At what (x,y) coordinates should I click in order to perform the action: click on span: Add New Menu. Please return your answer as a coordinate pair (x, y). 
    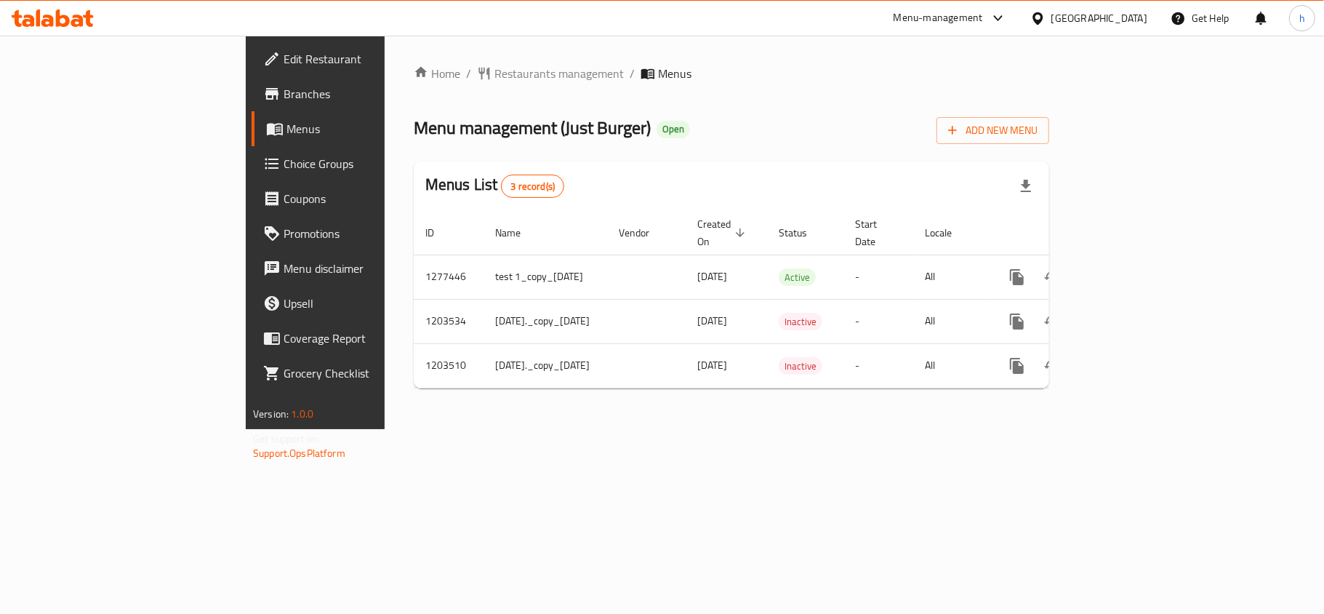
    Looking at the image, I should click on (992, 130).